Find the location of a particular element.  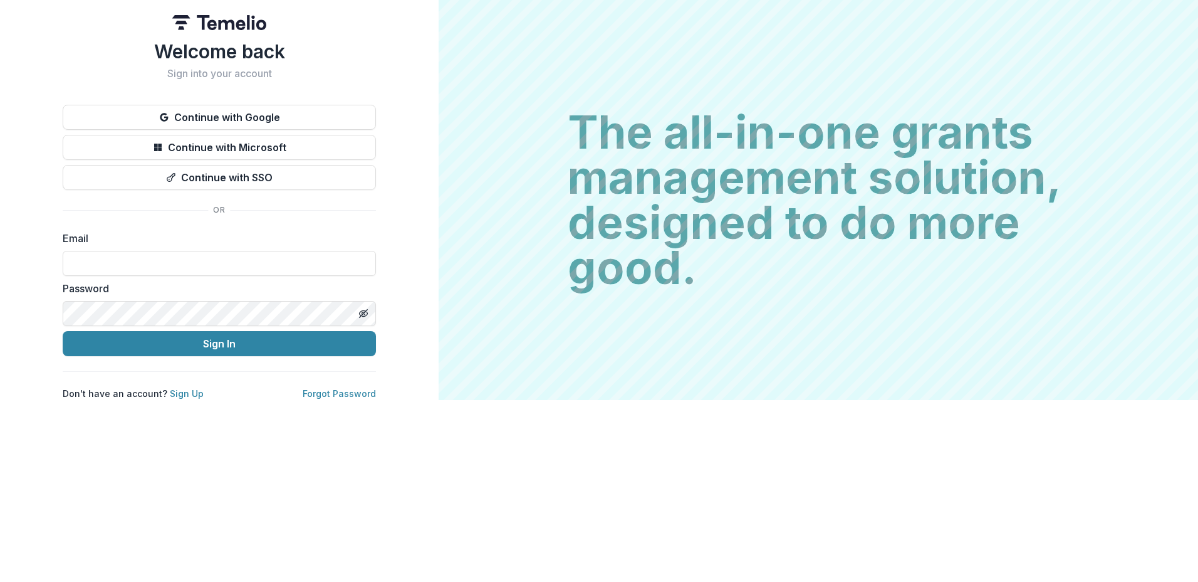

a: Forgot Password is located at coordinates (339, 393).